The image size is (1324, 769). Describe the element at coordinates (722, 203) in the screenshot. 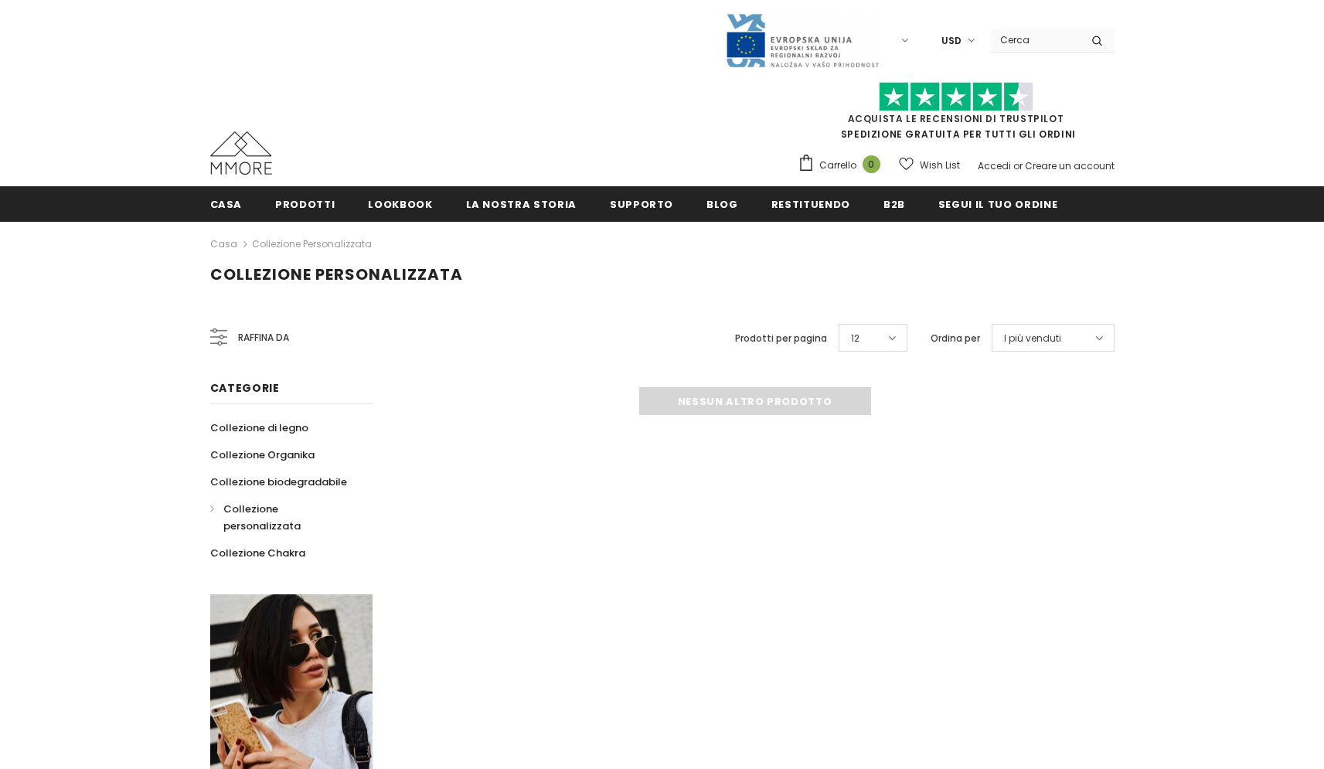

I see `a: Blog` at that location.